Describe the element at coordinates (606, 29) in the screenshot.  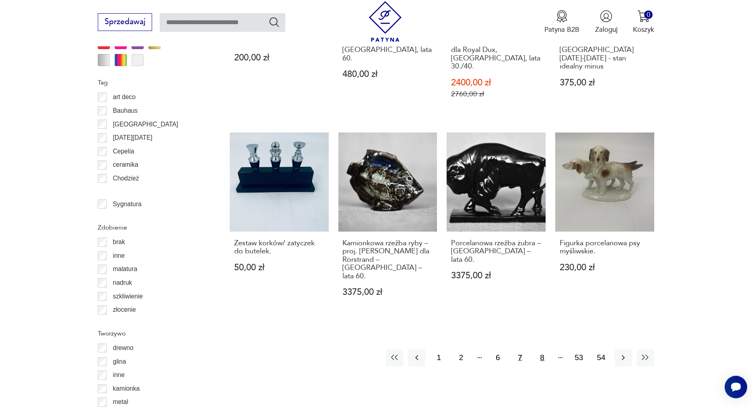
I see `p: Zaloguj` at that location.